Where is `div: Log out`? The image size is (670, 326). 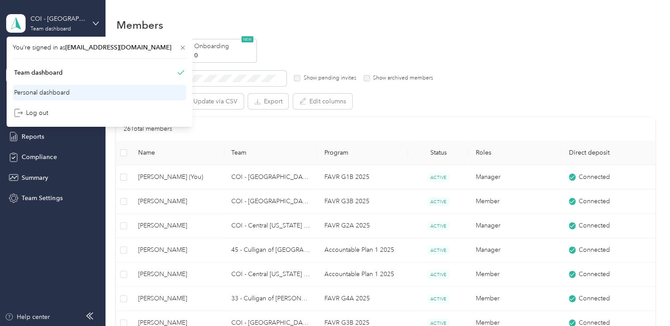
div: Log out is located at coordinates (31, 113).